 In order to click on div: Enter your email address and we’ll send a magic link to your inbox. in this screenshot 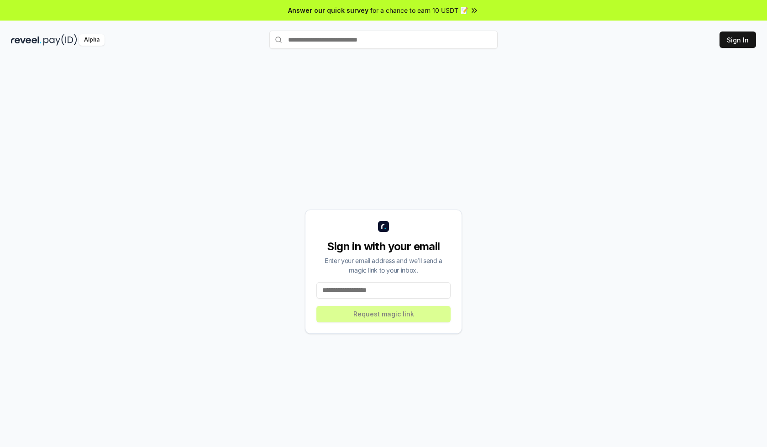, I will do `click(383, 265)`.